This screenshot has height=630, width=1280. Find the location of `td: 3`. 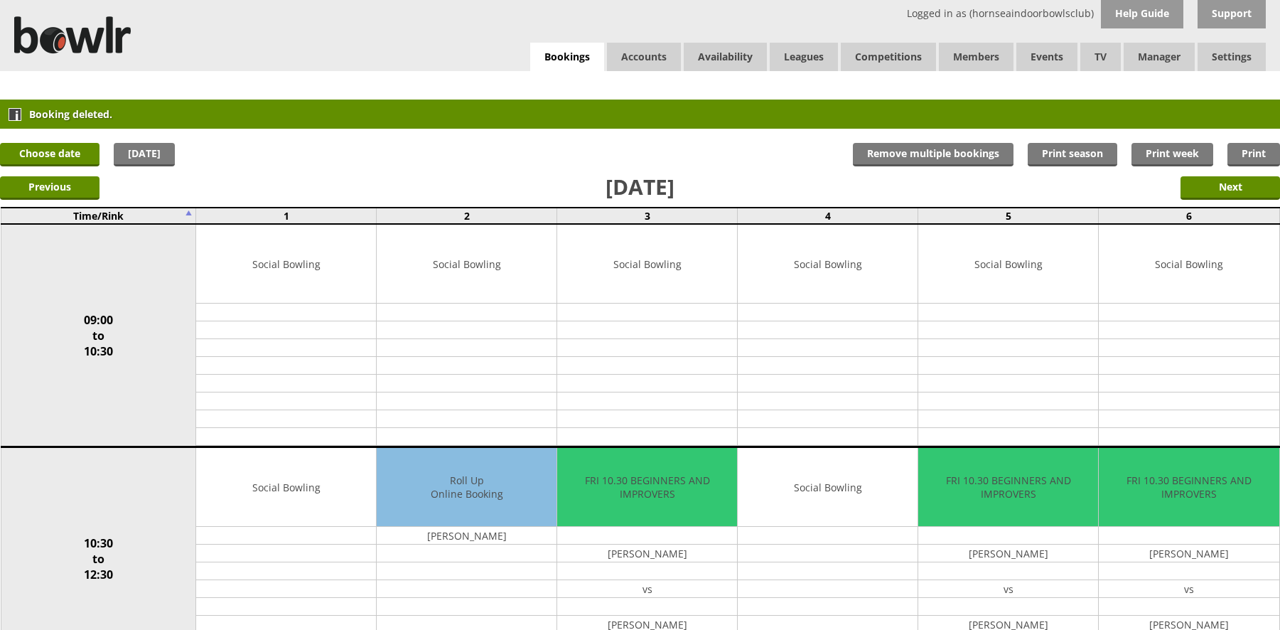

td: 3 is located at coordinates (648, 215).